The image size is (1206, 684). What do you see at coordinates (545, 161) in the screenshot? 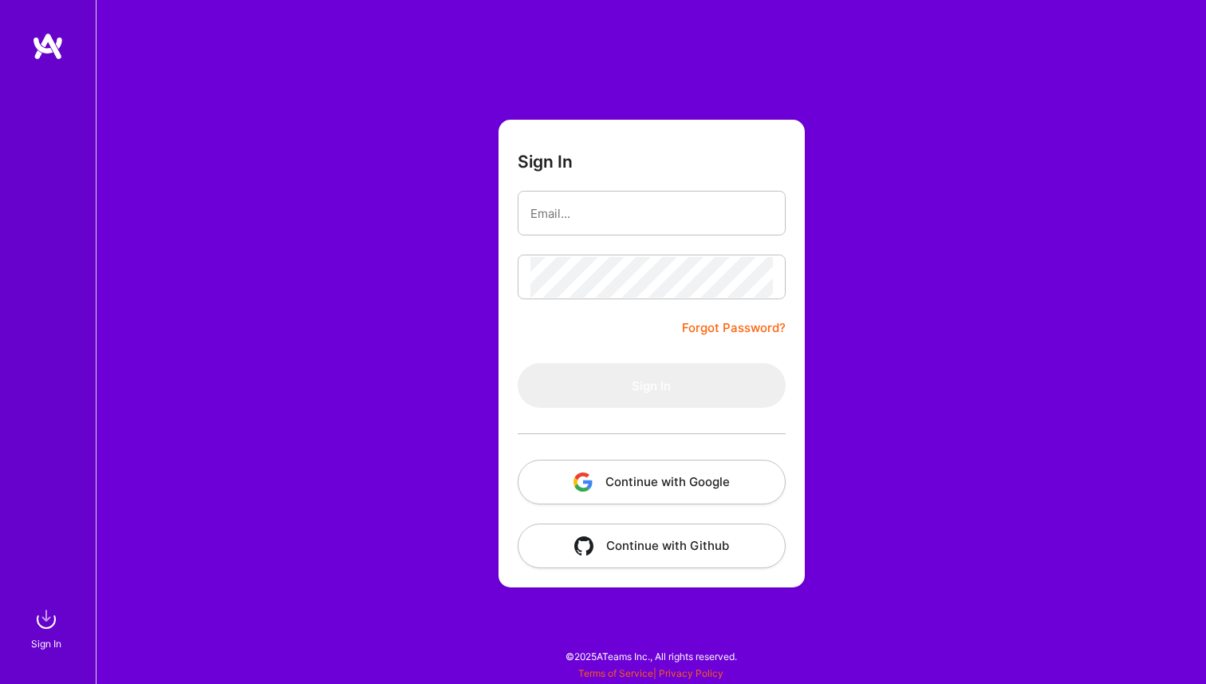
I see `h3: Sign In` at bounding box center [545, 161].